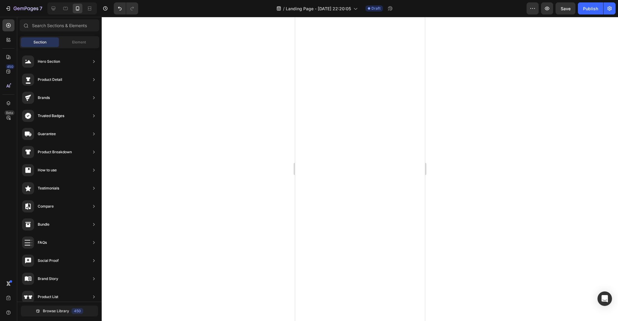  I want to click on div: Open Intercom Messenger, so click(604, 299).